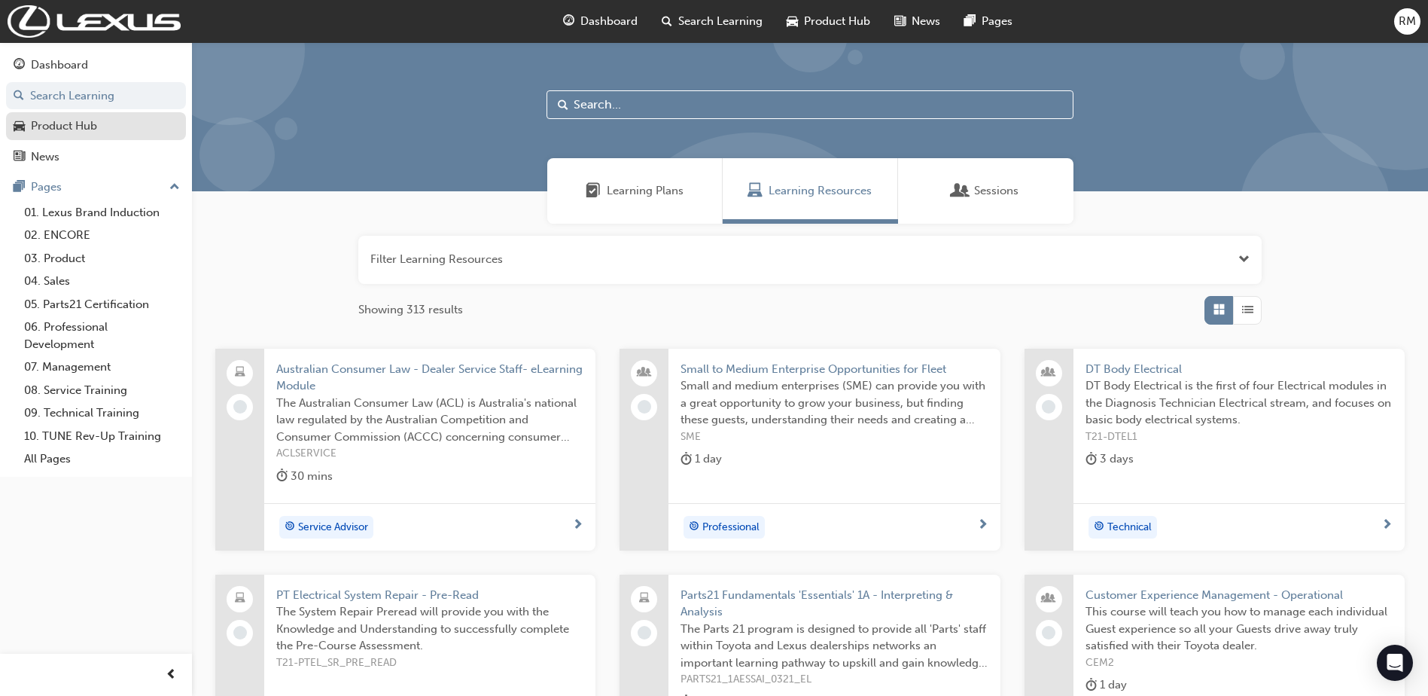  Describe the element at coordinates (96, 65) in the screenshot. I see `a: Dashboard` at that location.